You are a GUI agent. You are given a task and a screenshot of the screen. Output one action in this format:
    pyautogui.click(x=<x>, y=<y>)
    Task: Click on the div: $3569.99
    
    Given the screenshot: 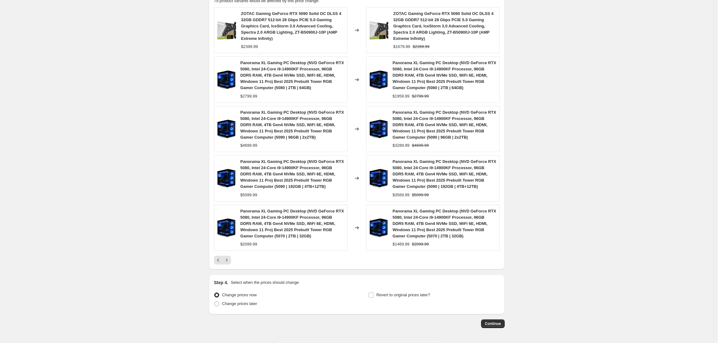 What is the action you would take?
    pyautogui.click(x=401, y=195)
    